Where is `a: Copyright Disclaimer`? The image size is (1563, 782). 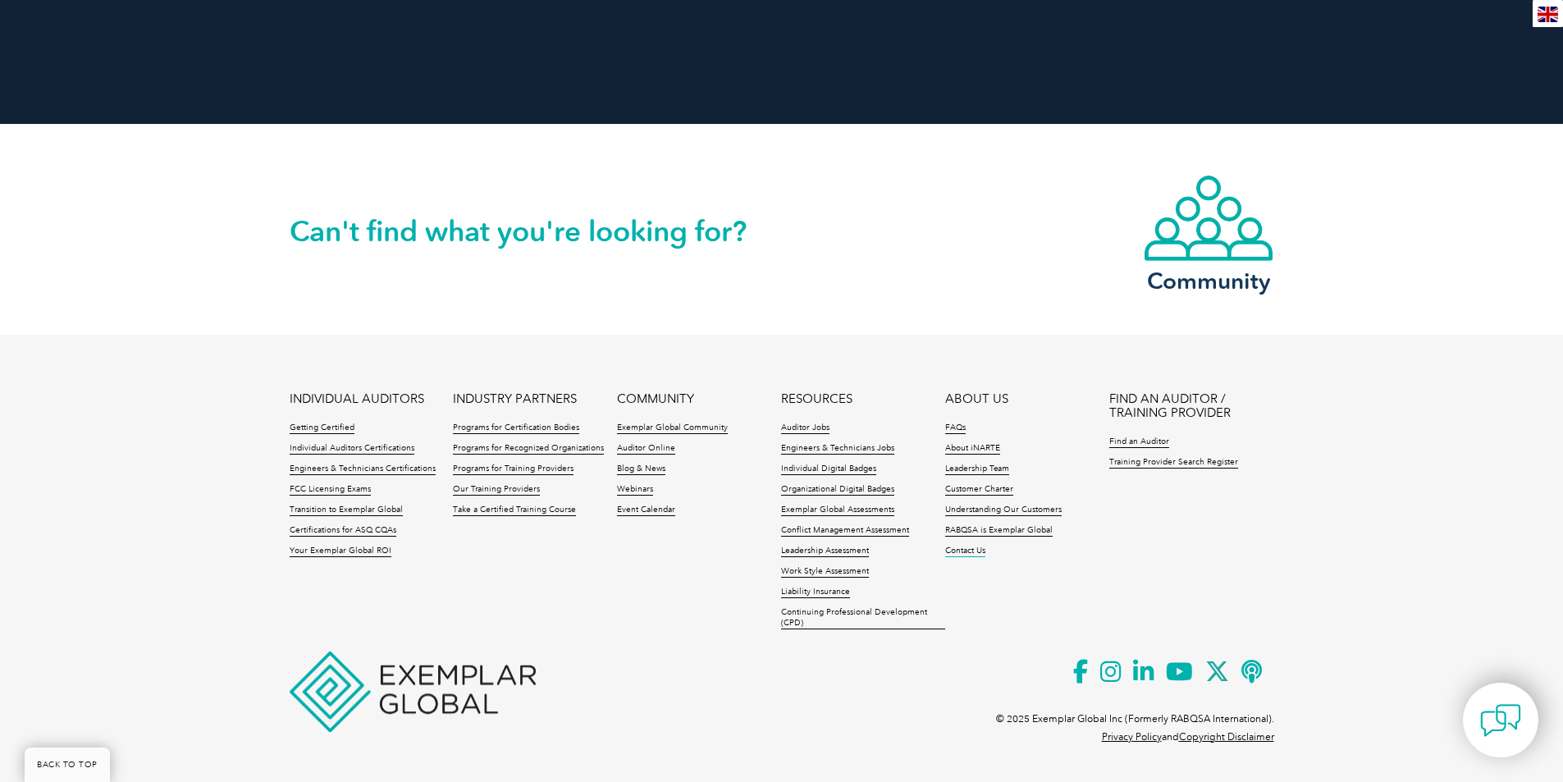 a: Copyright Disclaimer is located at coordinates (1227, 737).